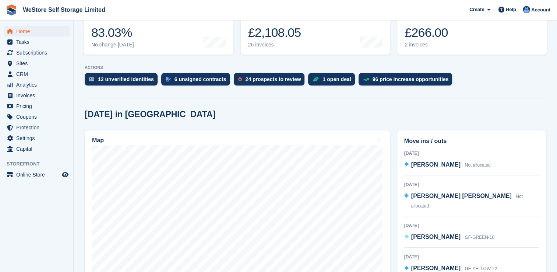  I want to click on span: GF-YELLOW-22, so click(481, 268).